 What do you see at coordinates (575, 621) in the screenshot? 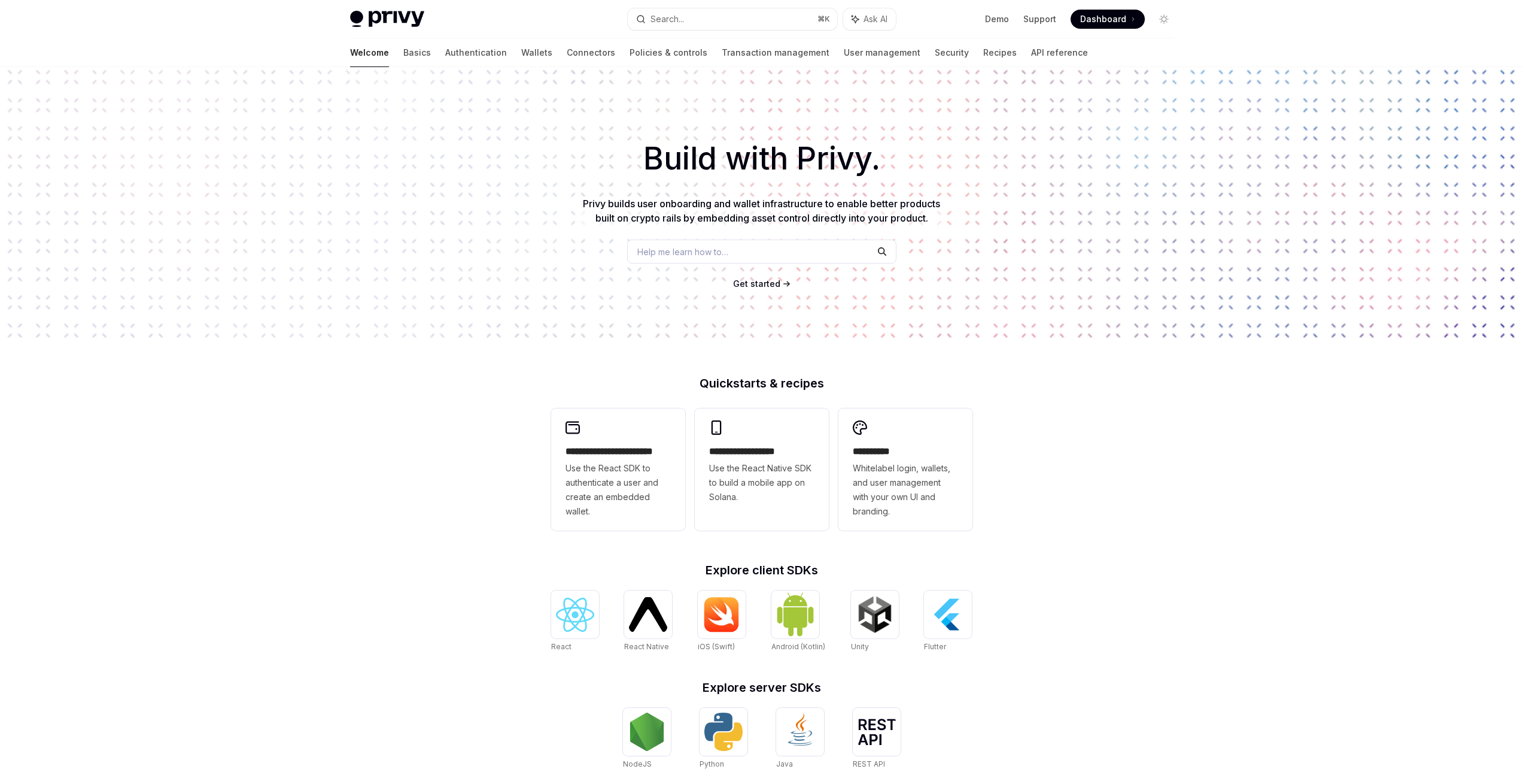
I see `a: ReactReact` at bounding box center [575, 621].